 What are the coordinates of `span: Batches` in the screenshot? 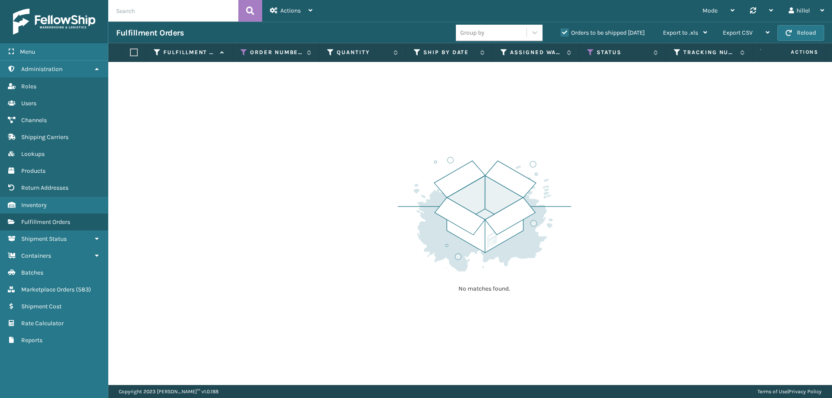 It's located at (32, 273).